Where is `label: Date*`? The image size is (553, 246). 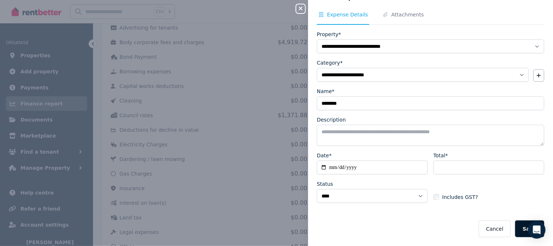 label: Date* is located at coordinates (324, 155).